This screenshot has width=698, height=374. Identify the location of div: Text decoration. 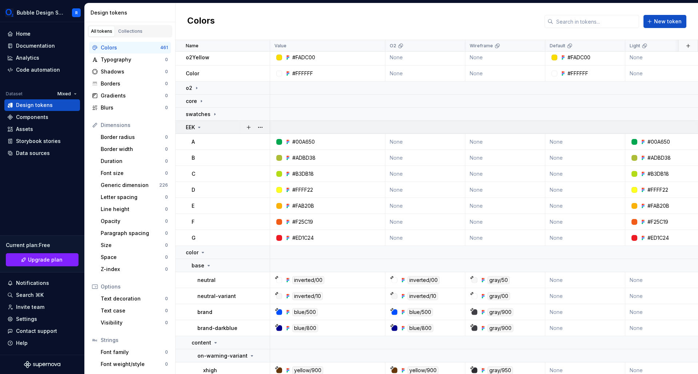
(133, 299).